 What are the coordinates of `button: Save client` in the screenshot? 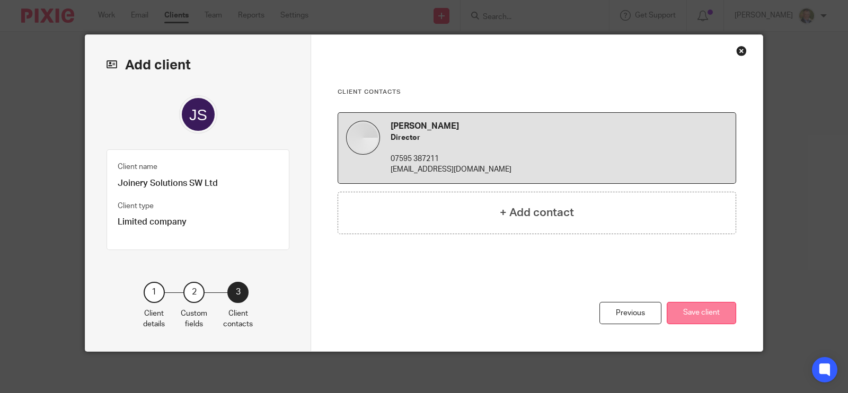 It's located at (701, 313).